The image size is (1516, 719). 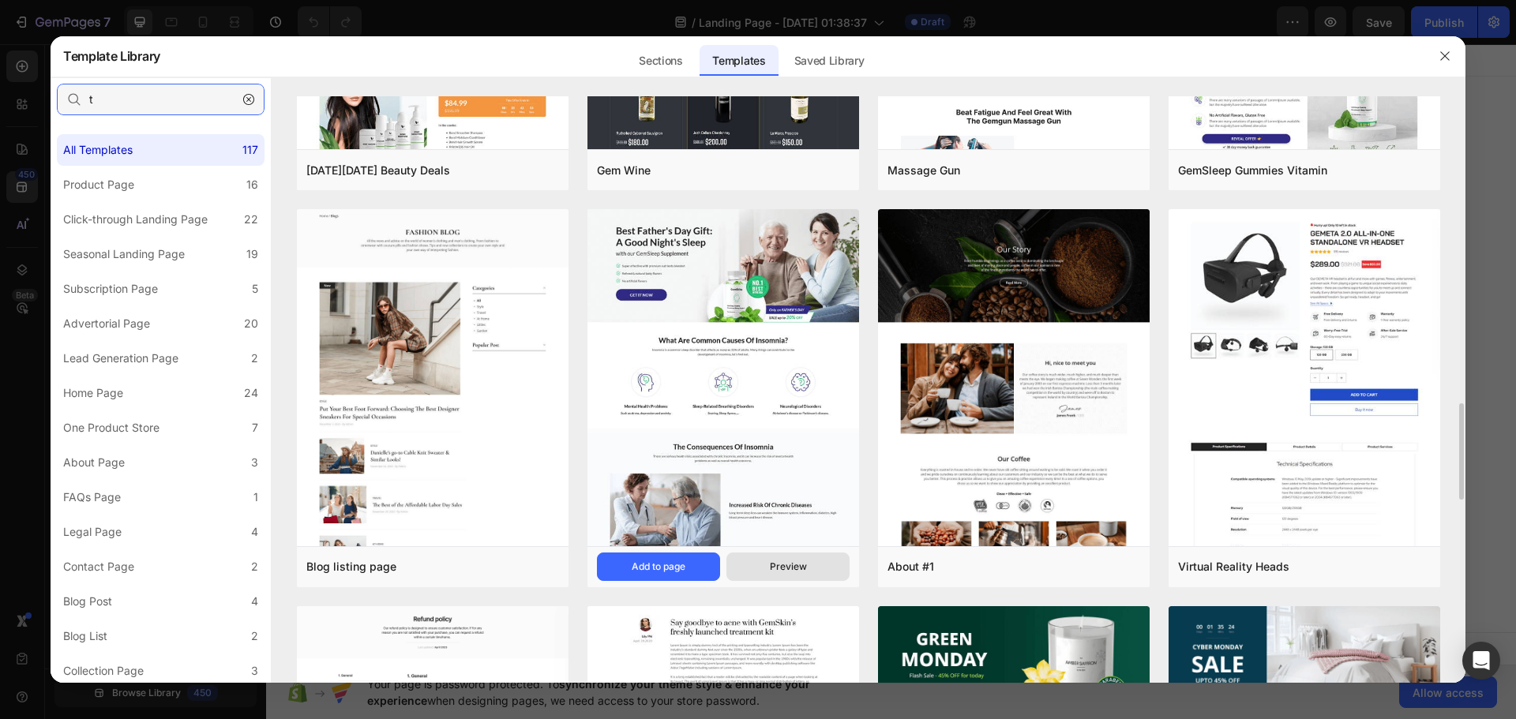 What do you see at coordinates (88, 602) in the screenshot?
I see `div: Blog Post` at bounding box center [88, 602].